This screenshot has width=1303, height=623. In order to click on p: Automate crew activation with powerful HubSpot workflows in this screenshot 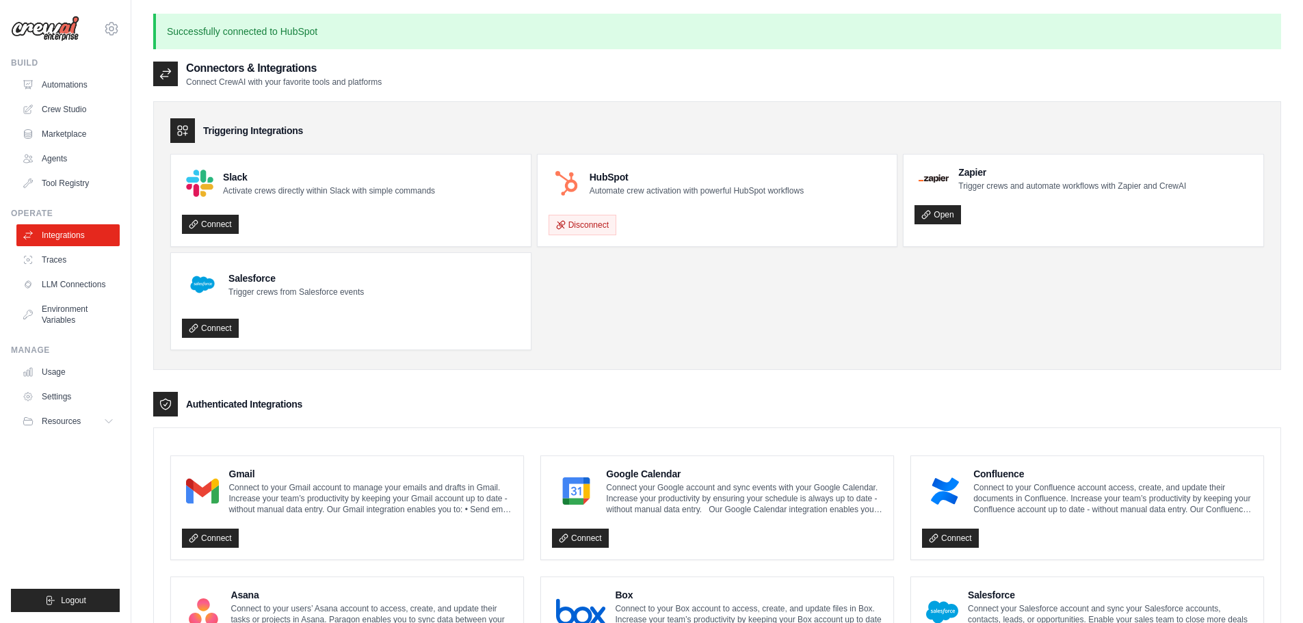, I will do `click(696, 191)`.